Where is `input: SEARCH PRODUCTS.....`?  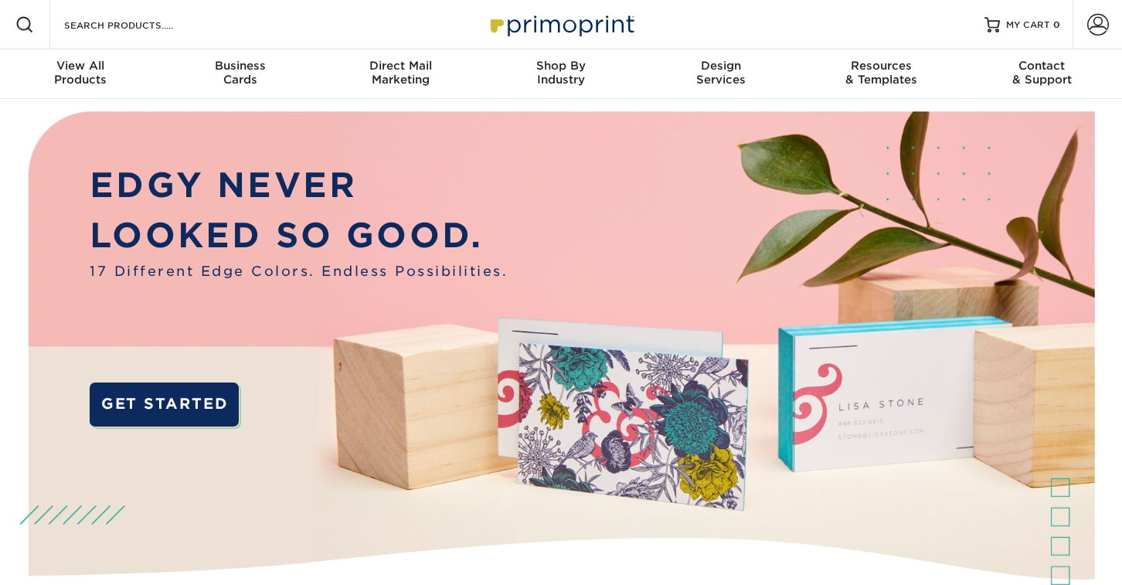
input: SEARCH PRODUCTS..... is located at coordinates (138, 25).